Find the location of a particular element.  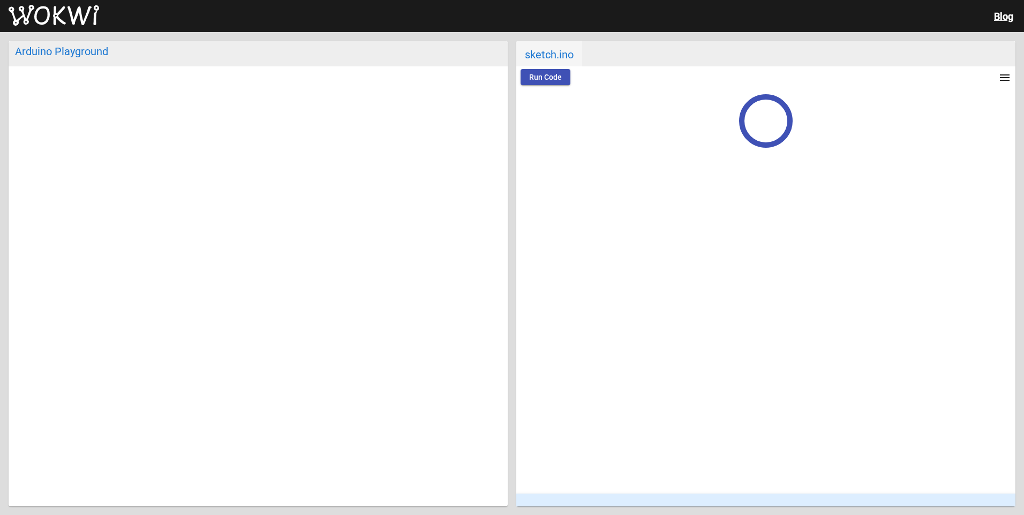

span: sketch.ino is located at coordinates (549, 54).